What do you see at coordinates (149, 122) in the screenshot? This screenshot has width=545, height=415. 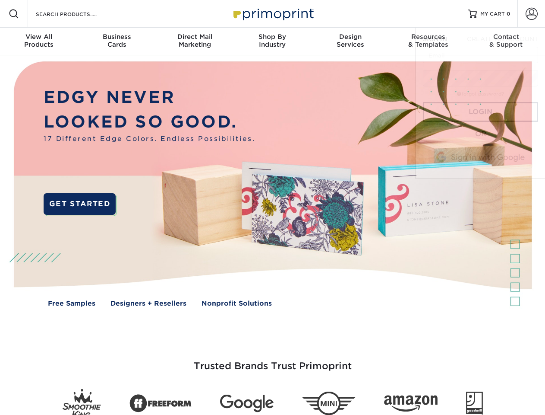 I see `p: LOOKED SO GOOD.` at bounding box center [149, 122].